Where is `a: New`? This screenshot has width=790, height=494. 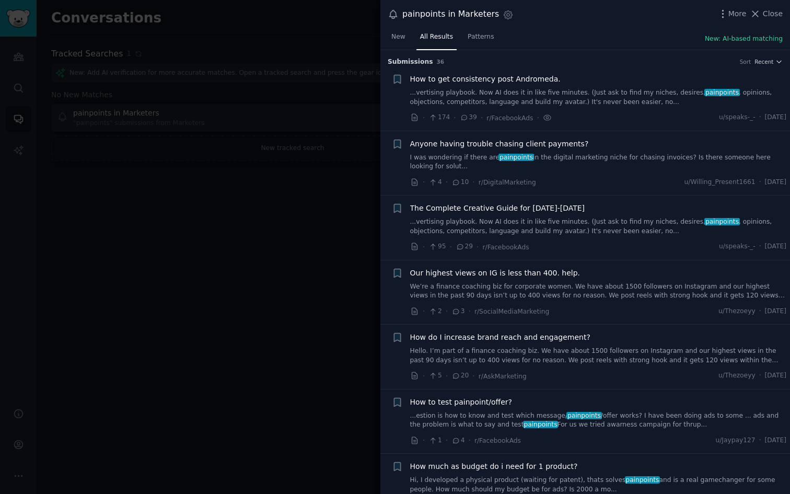 a: New is located at coordinates (398, 39).